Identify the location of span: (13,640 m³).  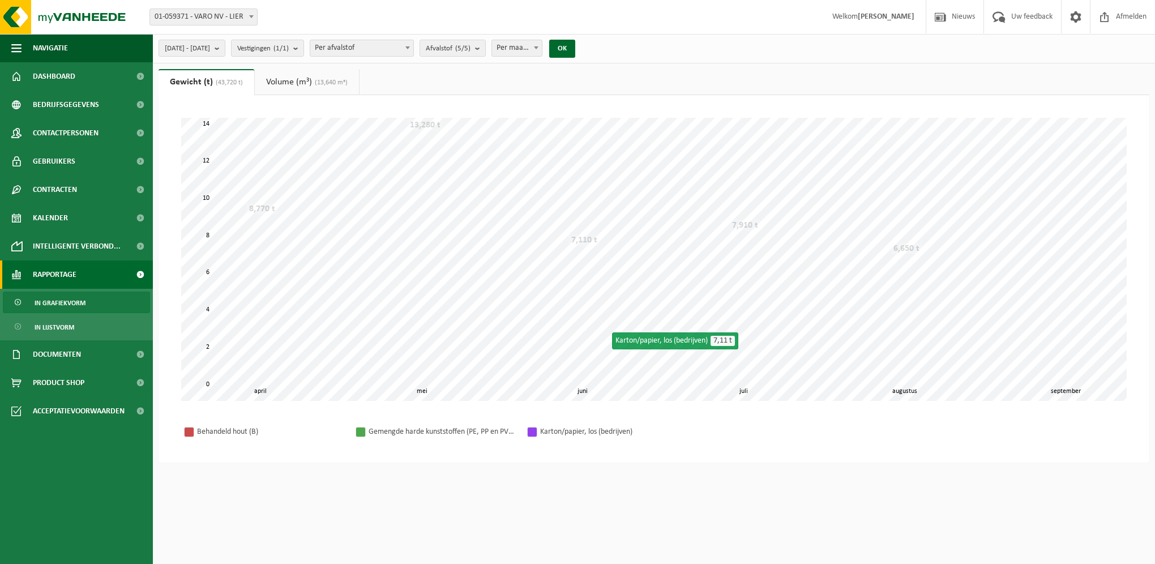
(329, 83).